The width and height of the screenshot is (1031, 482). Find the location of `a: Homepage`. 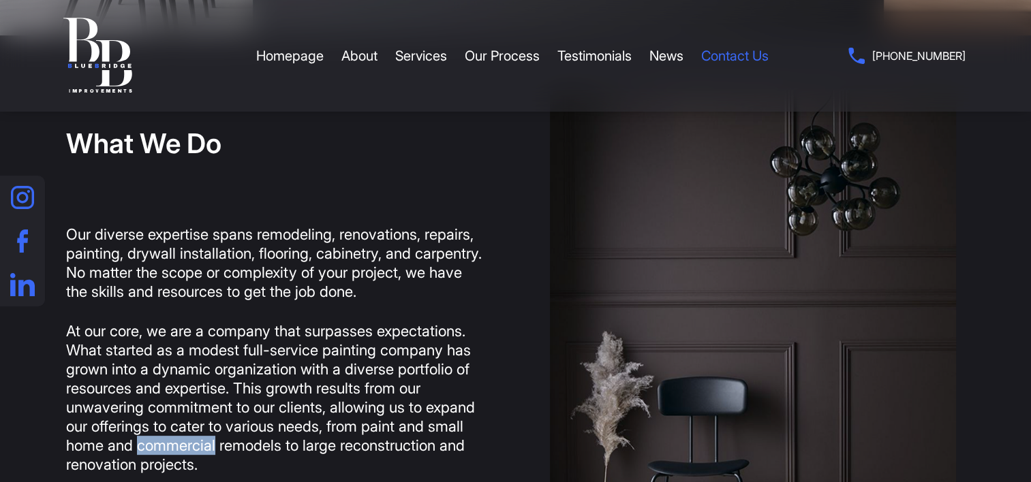

a: Homepage is located at coordinates (289, 56).